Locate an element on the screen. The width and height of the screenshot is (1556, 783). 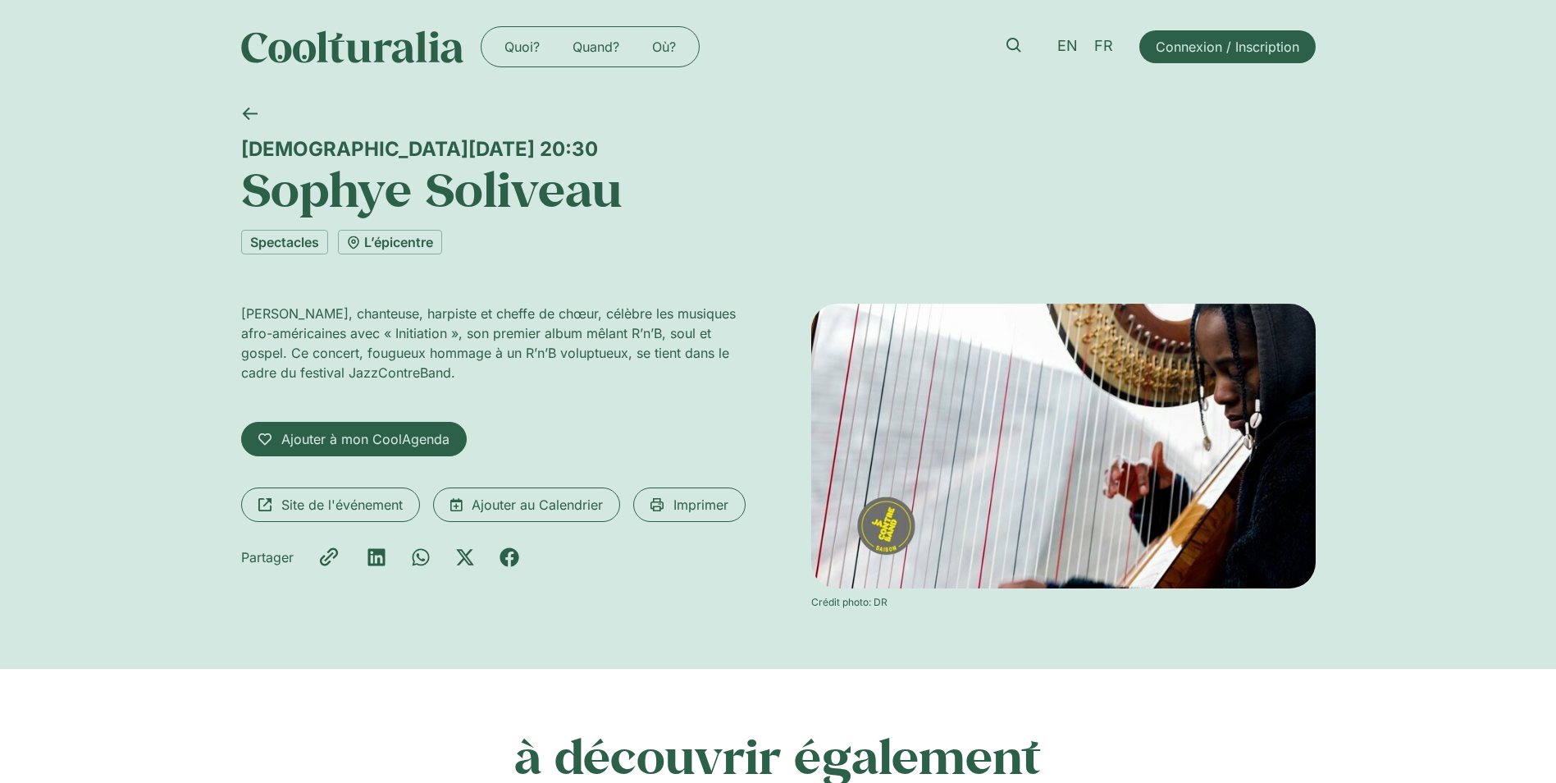
div: Partager sur facebook is located at coordinates (510, 557).